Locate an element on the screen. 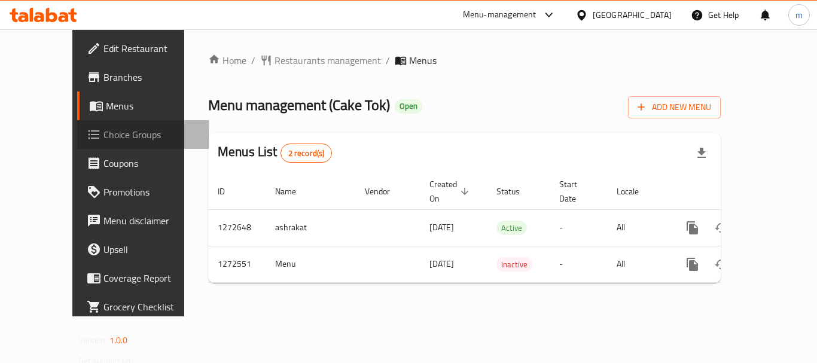 The image size is (817, 363). span: Promotions is located at coordinates (151, 192).